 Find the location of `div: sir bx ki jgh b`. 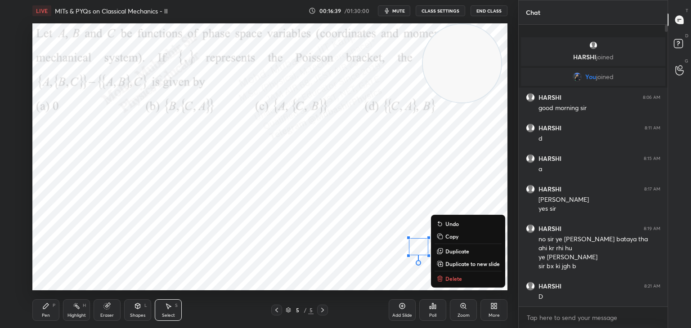

div: sir bx ki jgh b is located at coordinates (599, 267).